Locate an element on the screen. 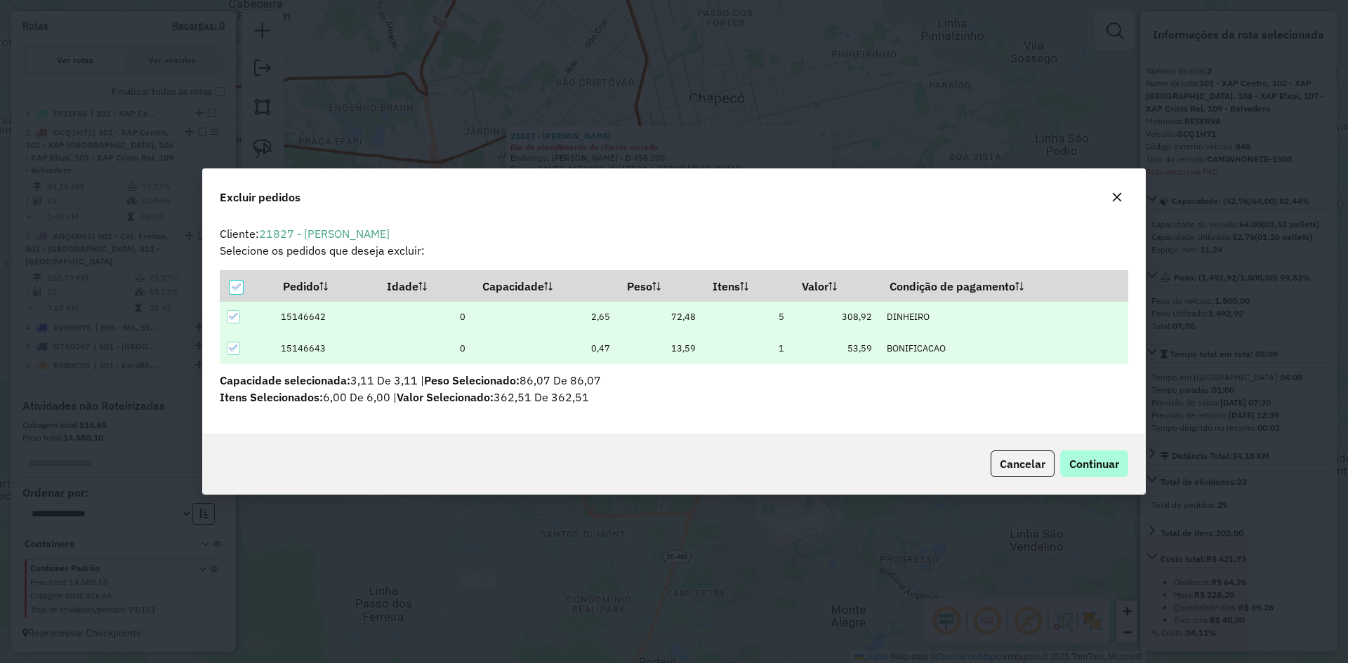  td: 15146642 is located at coordinates (326, 317).